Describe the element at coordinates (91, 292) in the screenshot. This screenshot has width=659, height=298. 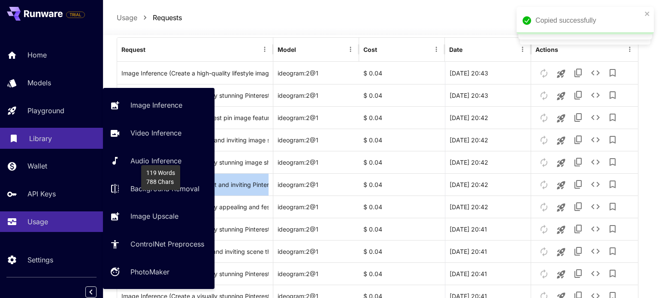
I see `button: Collapse sidebar` at that location.